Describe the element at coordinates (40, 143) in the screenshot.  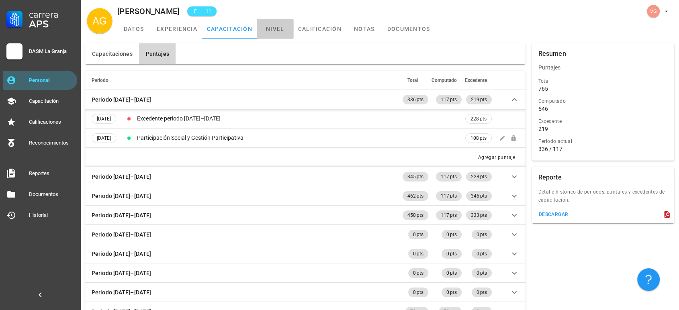
I see `a: Reconocimientos` at that location.